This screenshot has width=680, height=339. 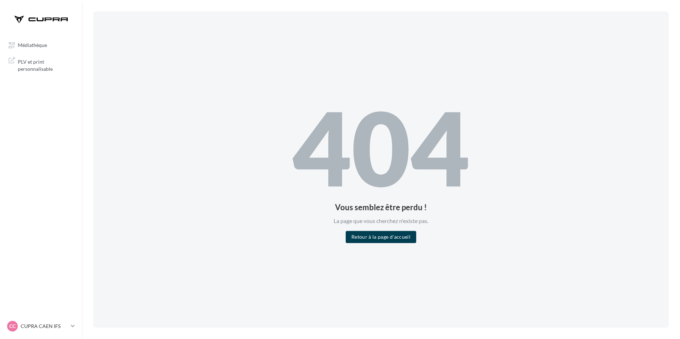 What do you see at coordinates (41, 64) in the screenshot?
I see `a: PLV et print personnalisable` at bounding box center [41, 64].